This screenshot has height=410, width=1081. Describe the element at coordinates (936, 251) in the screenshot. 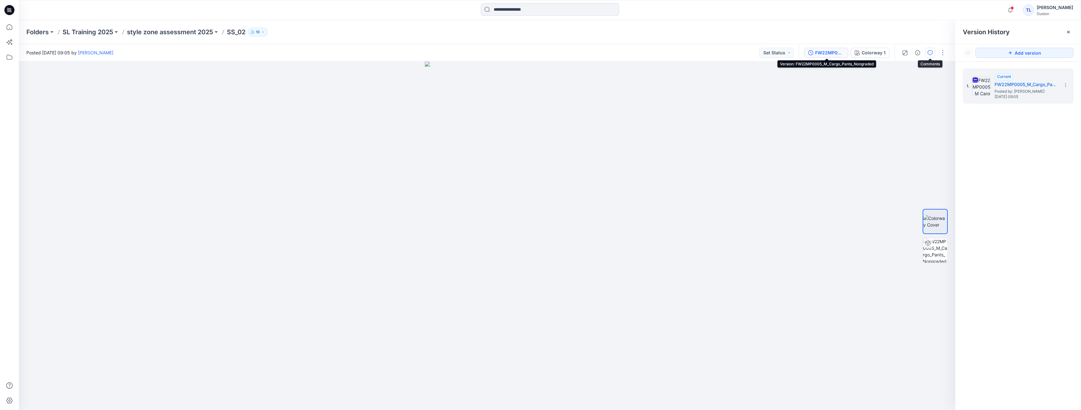

I see `img: FW22MP0005_M_Cargo_Pants_Nongraded Colorway 1` at that location.